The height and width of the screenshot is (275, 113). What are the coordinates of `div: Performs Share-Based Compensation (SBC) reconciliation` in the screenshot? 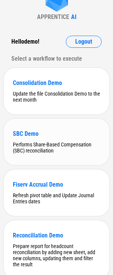 It's located at (56, 147).